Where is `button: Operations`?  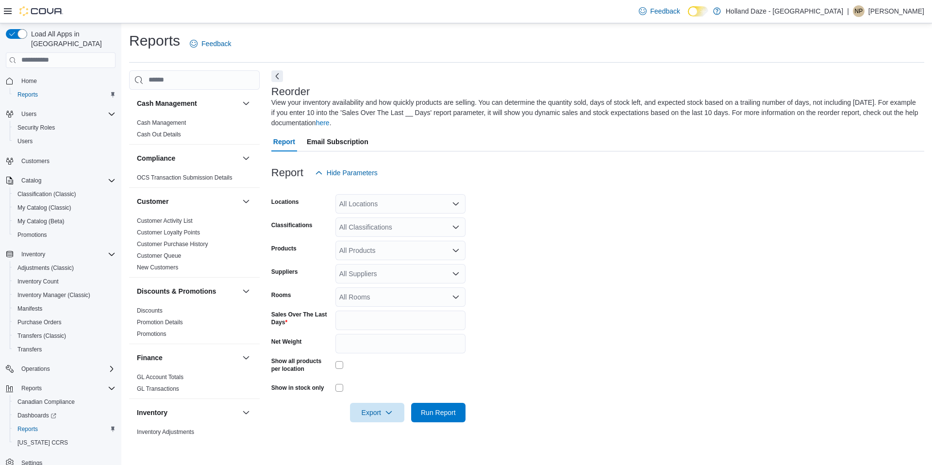
button: Operations is located at coordinates (61, 369).